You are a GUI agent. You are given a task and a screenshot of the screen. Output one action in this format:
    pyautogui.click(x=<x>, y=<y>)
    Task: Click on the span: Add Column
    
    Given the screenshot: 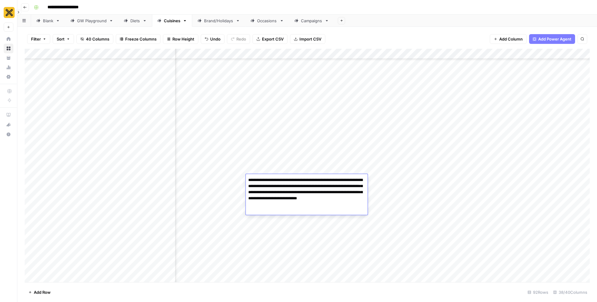 What is the action you would take?
    pyautogui.click(x=511, y=39)
    